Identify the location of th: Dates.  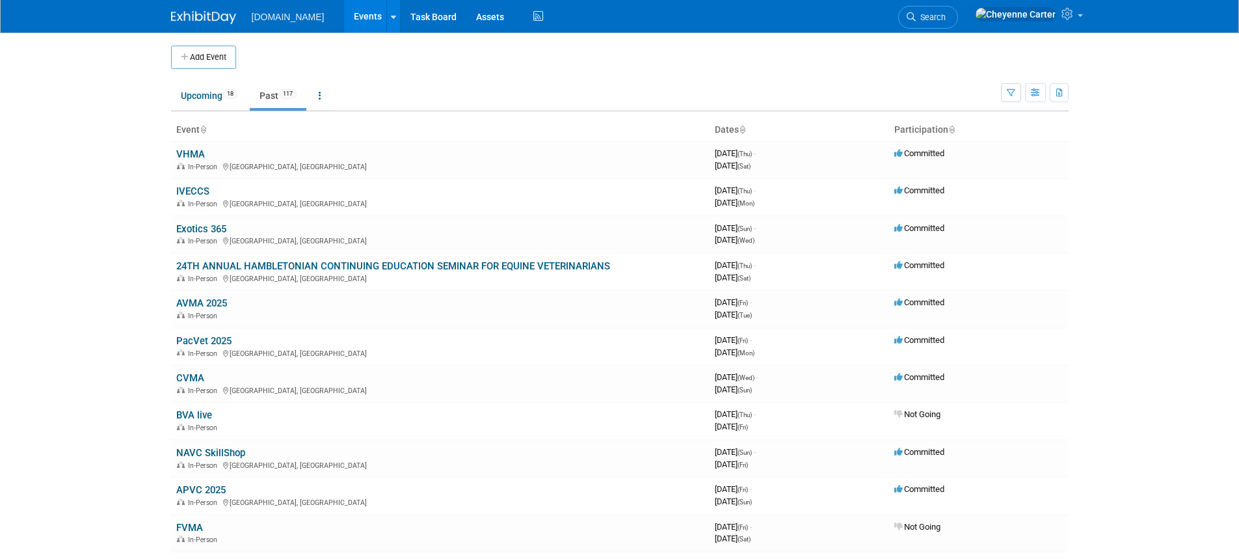
(799, 130).